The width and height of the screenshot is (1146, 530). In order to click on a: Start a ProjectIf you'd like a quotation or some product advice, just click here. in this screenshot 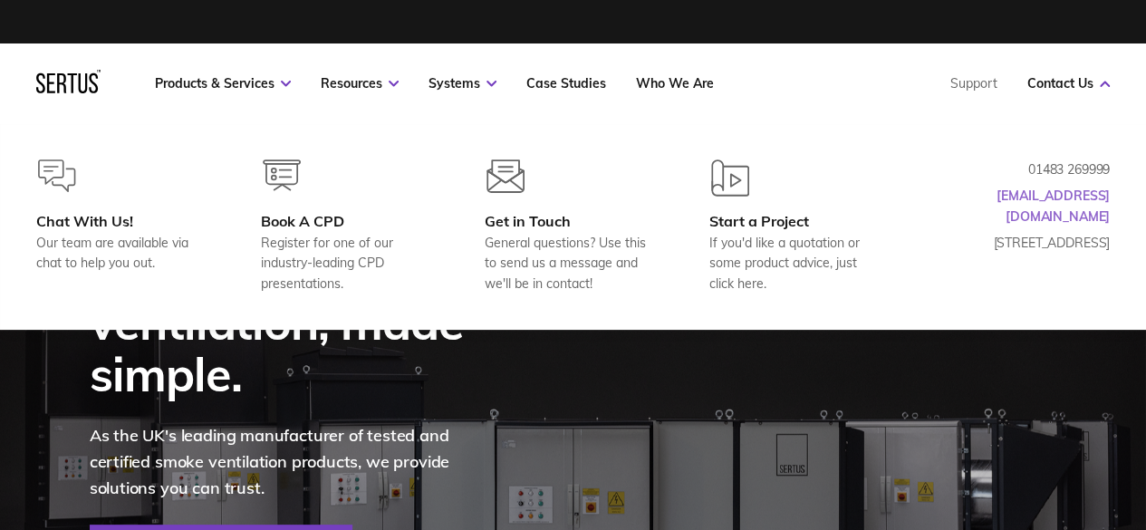, I will do `click(792, 226)`.